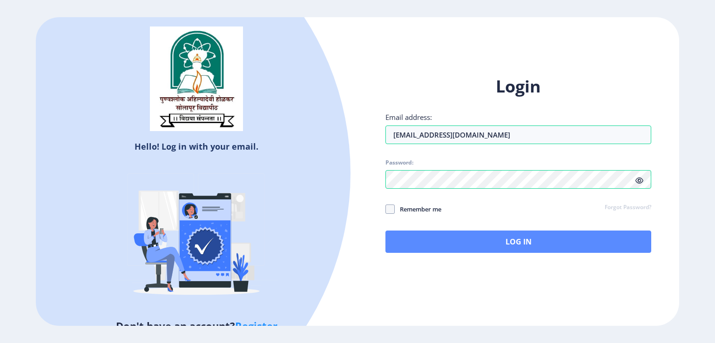  I want to click on input: Email address, so click(518, 135).